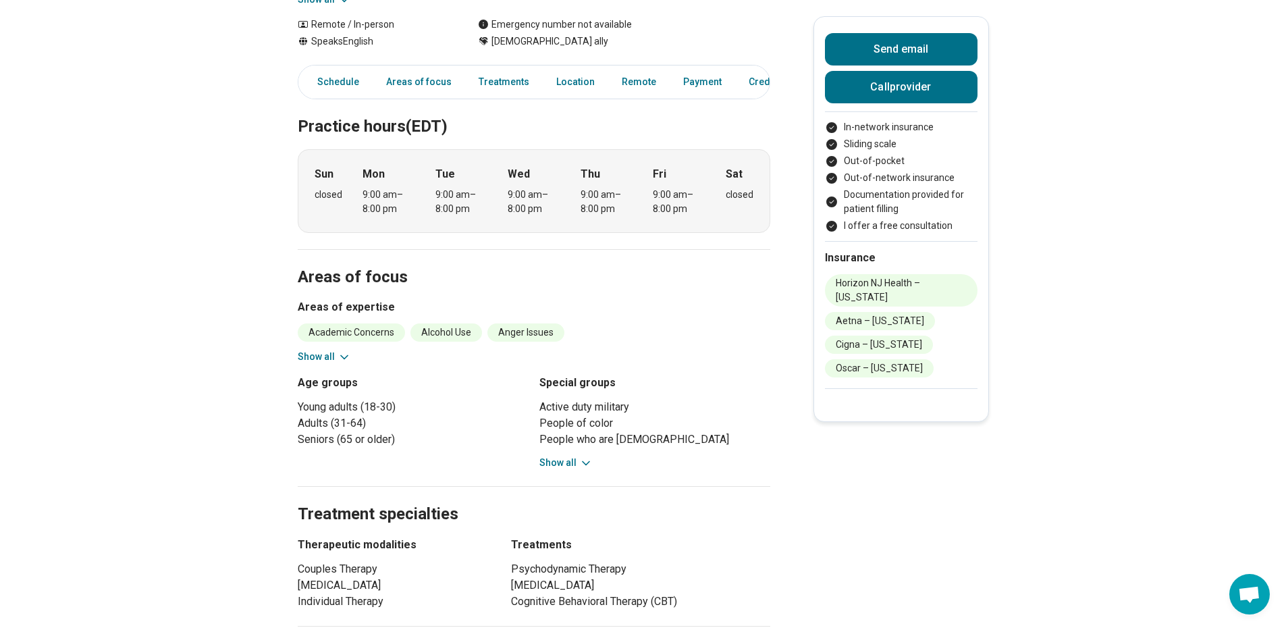 This screenshot has width=1286, height=628. Describe the element at coordinates (901, 177) in the screenshot. I see `li: Out-of-network insurance` at that location.